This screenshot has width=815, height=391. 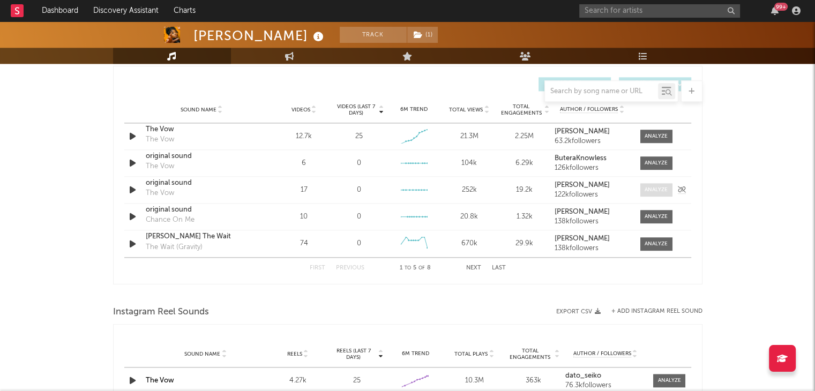 What do you see at coordinates (304, 190) in the screenshot?
I see `div: 17` at bounding box center [304, 190].